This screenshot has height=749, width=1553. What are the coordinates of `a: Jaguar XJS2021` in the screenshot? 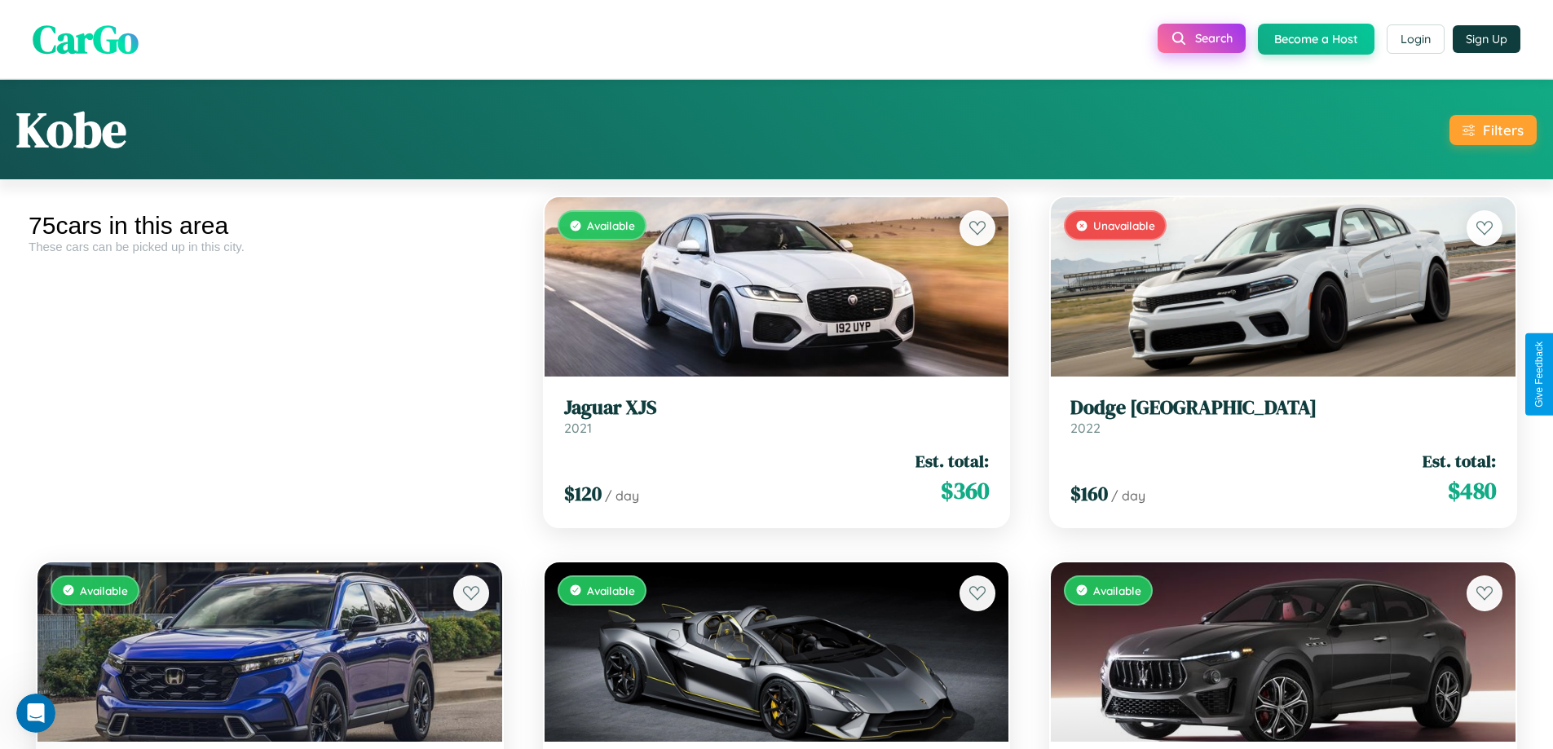 It's located at (777, 416).